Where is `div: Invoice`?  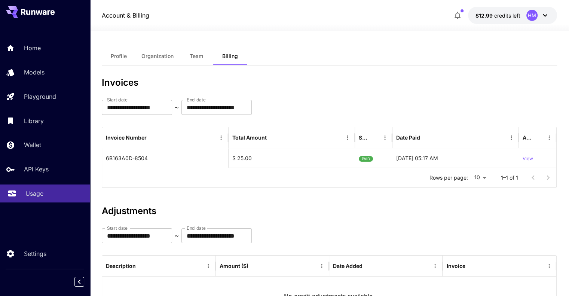
div: Invoice is located at coordinates (455, 265).